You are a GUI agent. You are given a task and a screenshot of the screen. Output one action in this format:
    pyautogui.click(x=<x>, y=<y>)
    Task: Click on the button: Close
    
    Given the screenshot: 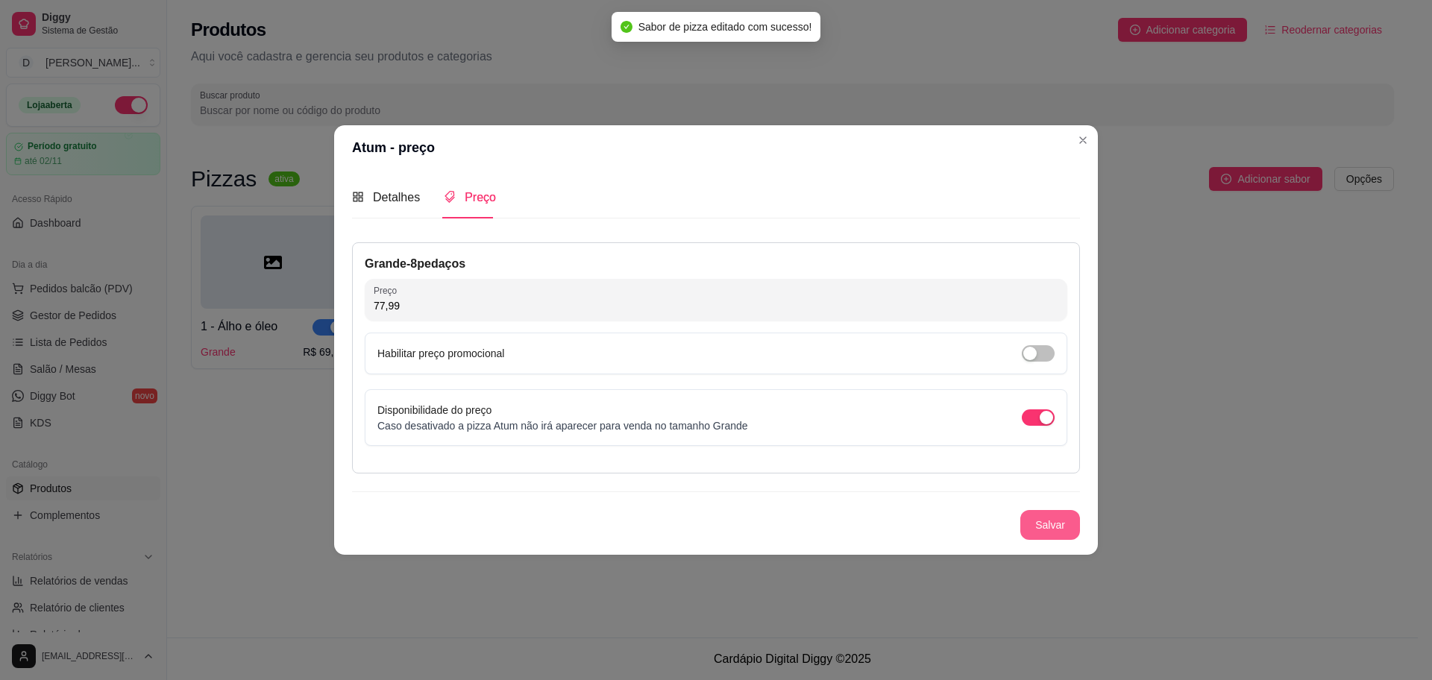 What is the action you would take?
    pyautogui.click(x=1083, y=140)
    